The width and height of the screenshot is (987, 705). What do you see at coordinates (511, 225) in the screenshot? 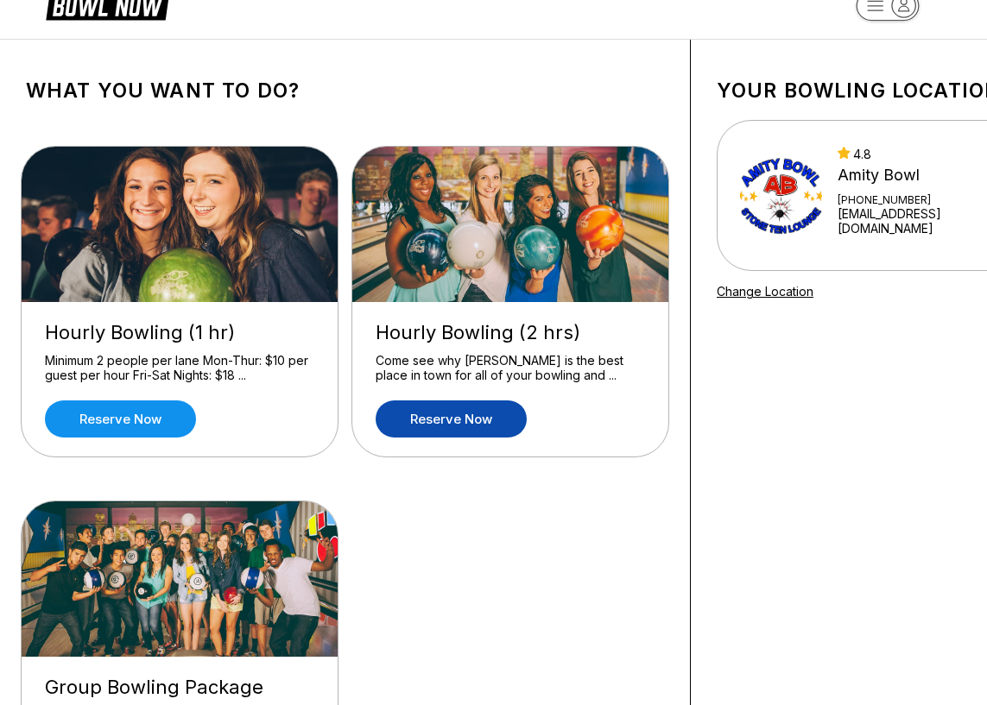
I see `img: Hourly Bowling (2 hrs)` at bounding box center [511, 225].